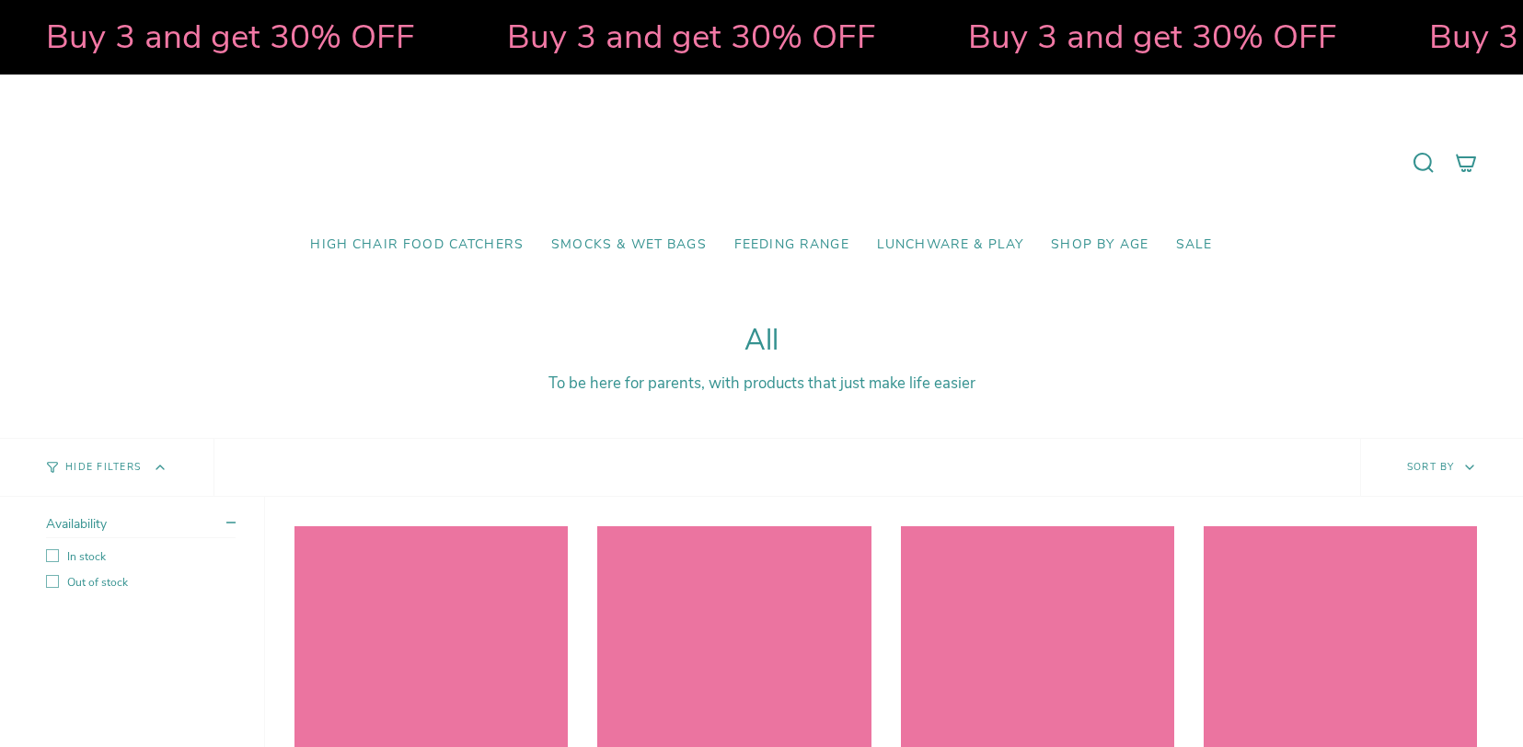 This screenshot has height=747, width=1523. What do you see at coordinates (1100, 245) in the screenshot?
I see `span: Shop by Age` at bounding box center [1100, 245].